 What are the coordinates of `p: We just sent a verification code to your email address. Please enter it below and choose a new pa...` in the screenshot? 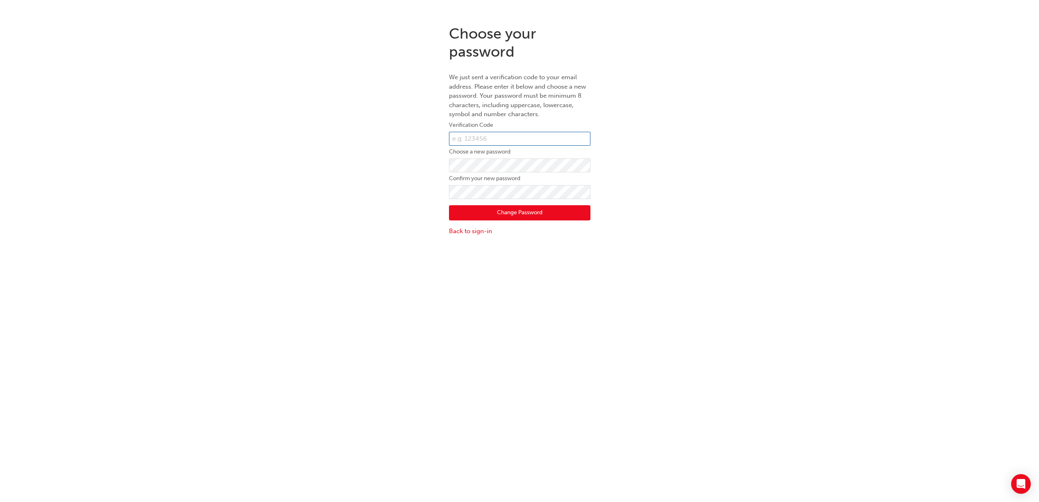 It's located at (520, 96).